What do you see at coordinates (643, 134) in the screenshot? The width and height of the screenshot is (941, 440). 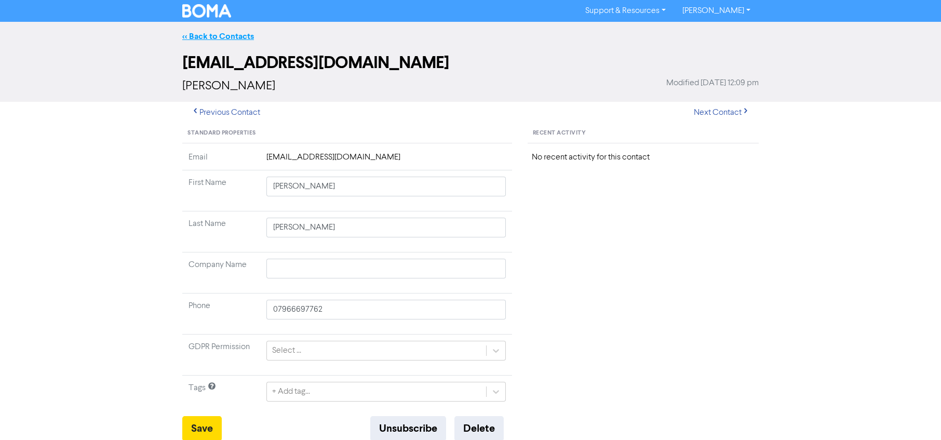 I see `div: Recent Activity` at bounding box center [643, 134].